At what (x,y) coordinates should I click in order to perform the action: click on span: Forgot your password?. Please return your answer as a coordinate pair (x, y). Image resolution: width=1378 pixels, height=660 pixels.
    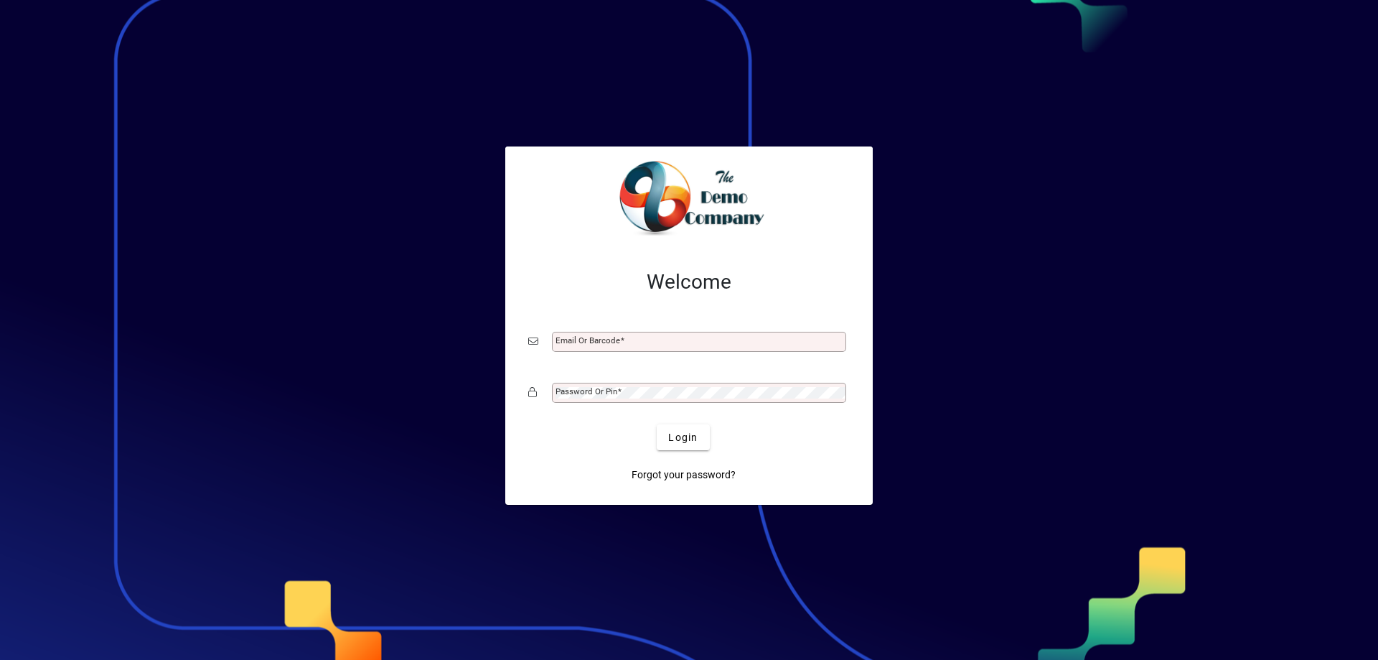
    Looking at the image, I should click on (684, 475).